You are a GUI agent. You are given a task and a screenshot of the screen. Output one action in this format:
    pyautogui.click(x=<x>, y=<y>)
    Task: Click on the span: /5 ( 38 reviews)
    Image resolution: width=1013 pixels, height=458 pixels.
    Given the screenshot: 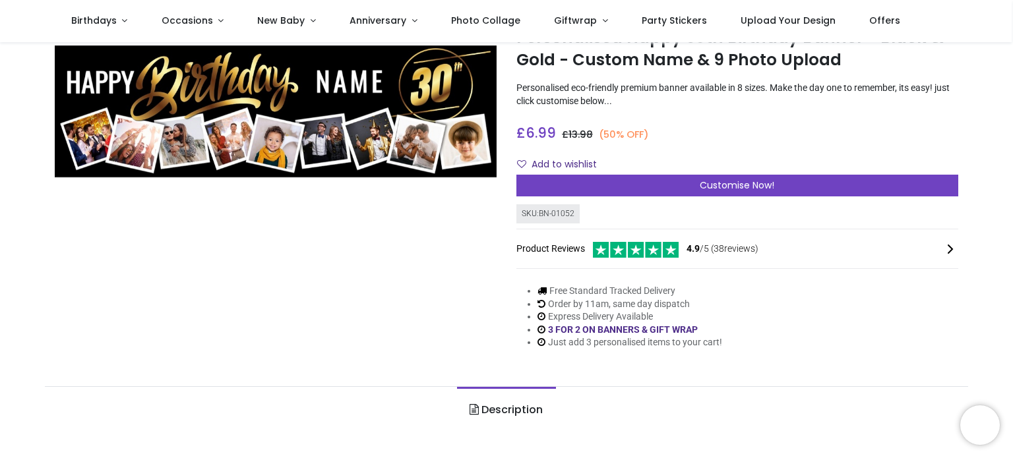 What is the action you would take?
    pyautogui.click(x=722, y=249)
    